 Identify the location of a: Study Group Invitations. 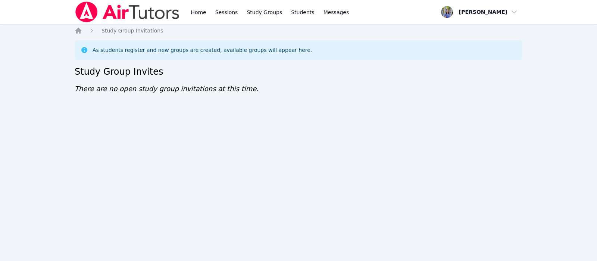
(132, 31).